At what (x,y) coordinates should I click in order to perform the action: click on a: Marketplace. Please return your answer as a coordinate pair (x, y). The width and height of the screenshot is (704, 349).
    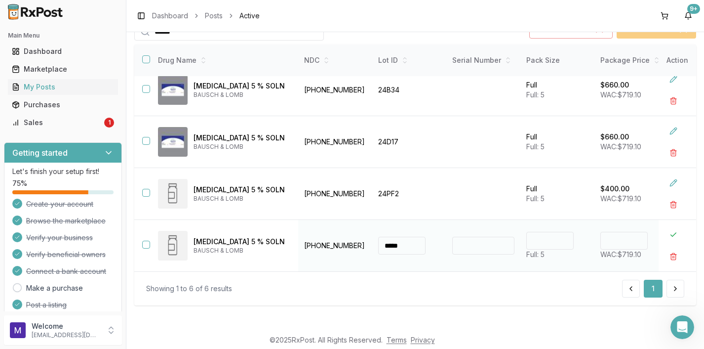
    Looking at the image, I should click on (63, 69).